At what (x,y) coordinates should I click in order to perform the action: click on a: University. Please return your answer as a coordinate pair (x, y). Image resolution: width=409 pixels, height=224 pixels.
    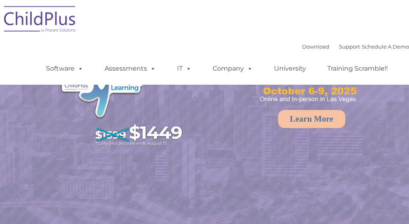
    Looking at the image, I should click on (290, 69).